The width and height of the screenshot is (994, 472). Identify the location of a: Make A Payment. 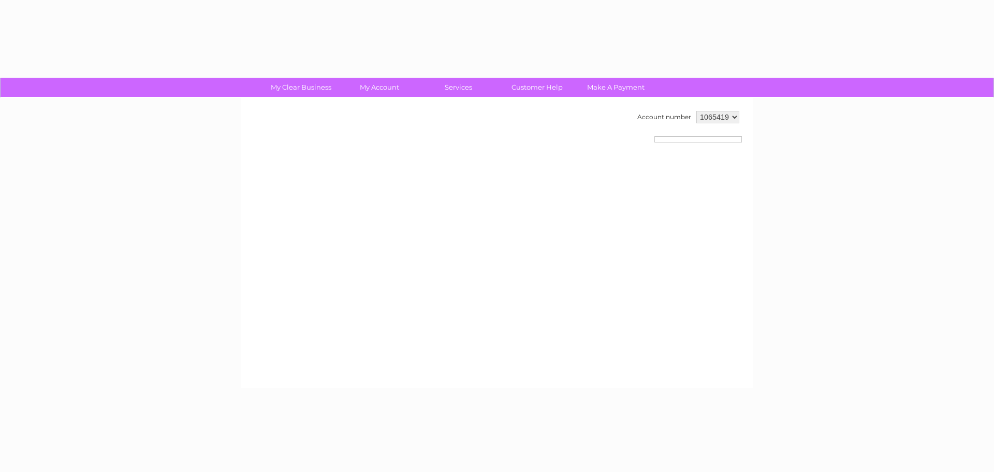
(616, 87).